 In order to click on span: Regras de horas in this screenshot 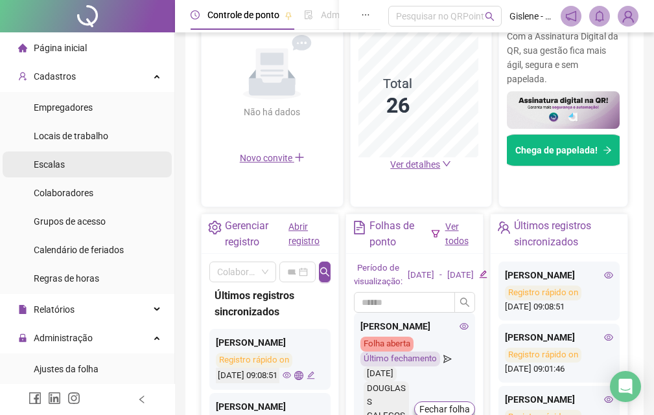, I will do `click(66, 279)`.